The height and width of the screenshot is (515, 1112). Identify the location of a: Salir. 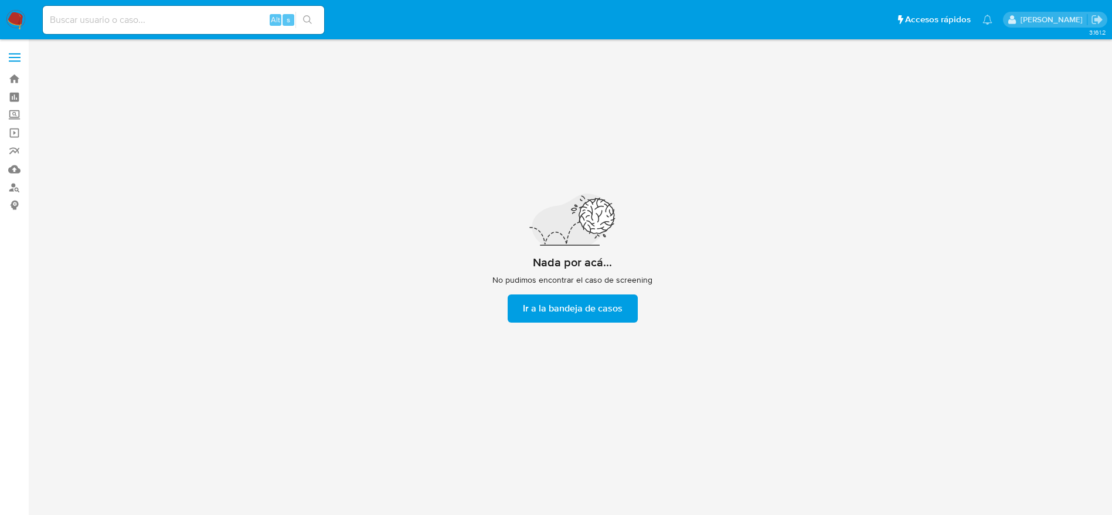
(1097, 19).